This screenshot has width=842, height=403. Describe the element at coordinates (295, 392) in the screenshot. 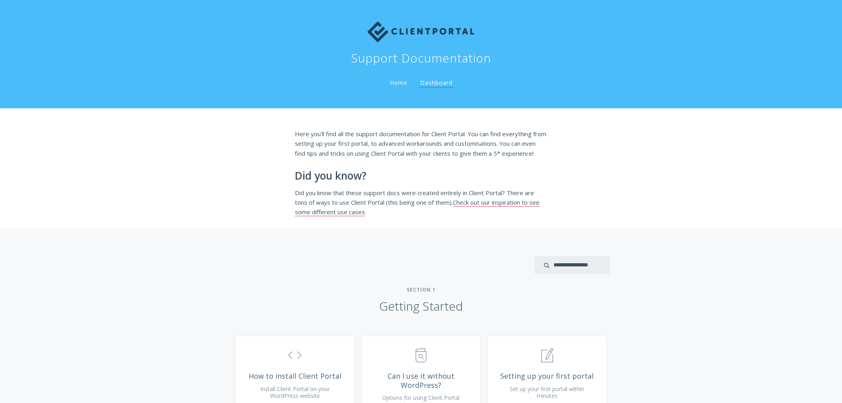

I see `span: Install Client Portal on your WordPress website` at that location.